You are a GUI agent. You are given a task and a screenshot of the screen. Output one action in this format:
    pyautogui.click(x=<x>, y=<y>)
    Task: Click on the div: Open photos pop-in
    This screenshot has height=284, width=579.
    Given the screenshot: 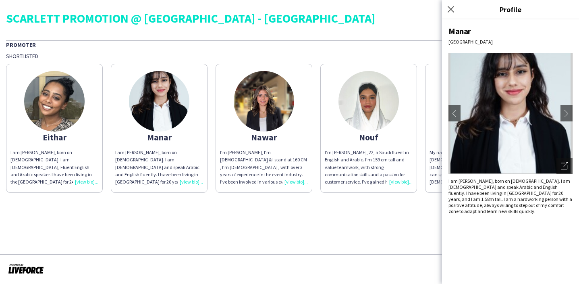 What is the action you would take?
    pyautogui.click(x=565, y=166)
    